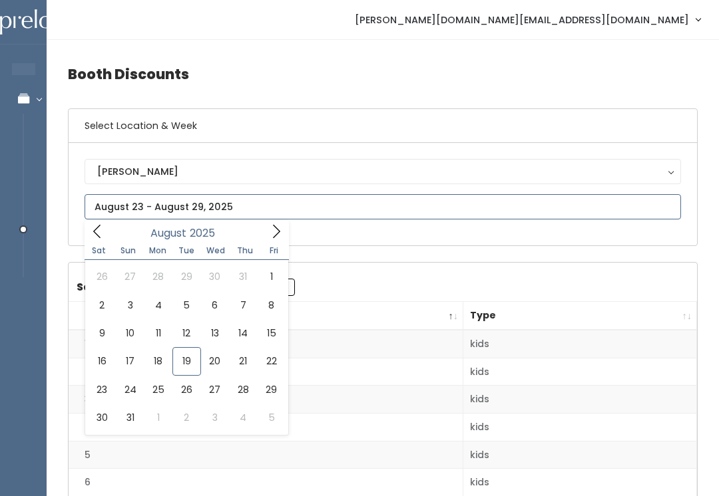 This screenshot has width=719, height=496. I want to click on span: July 30, 2025, so click(215, 277).